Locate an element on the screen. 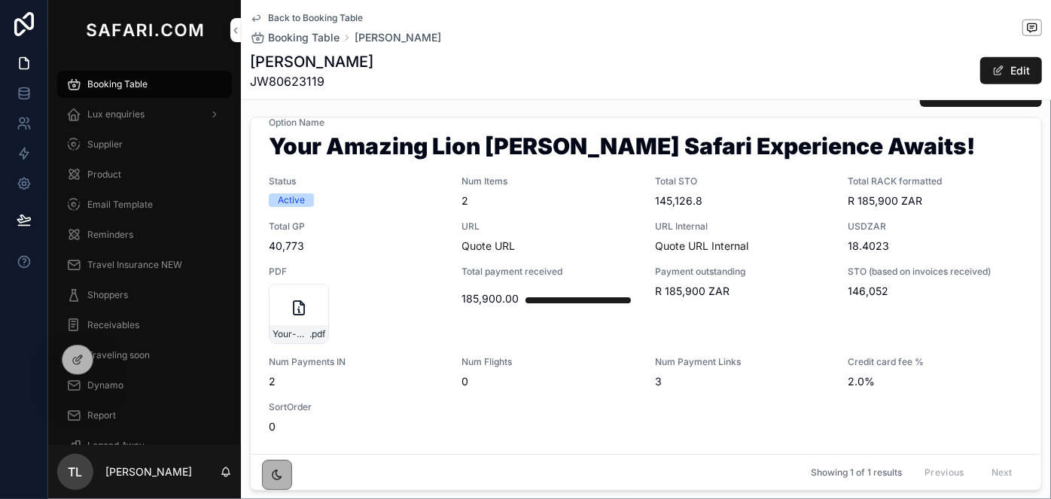  span: Report is located at coordinates (102, 415).